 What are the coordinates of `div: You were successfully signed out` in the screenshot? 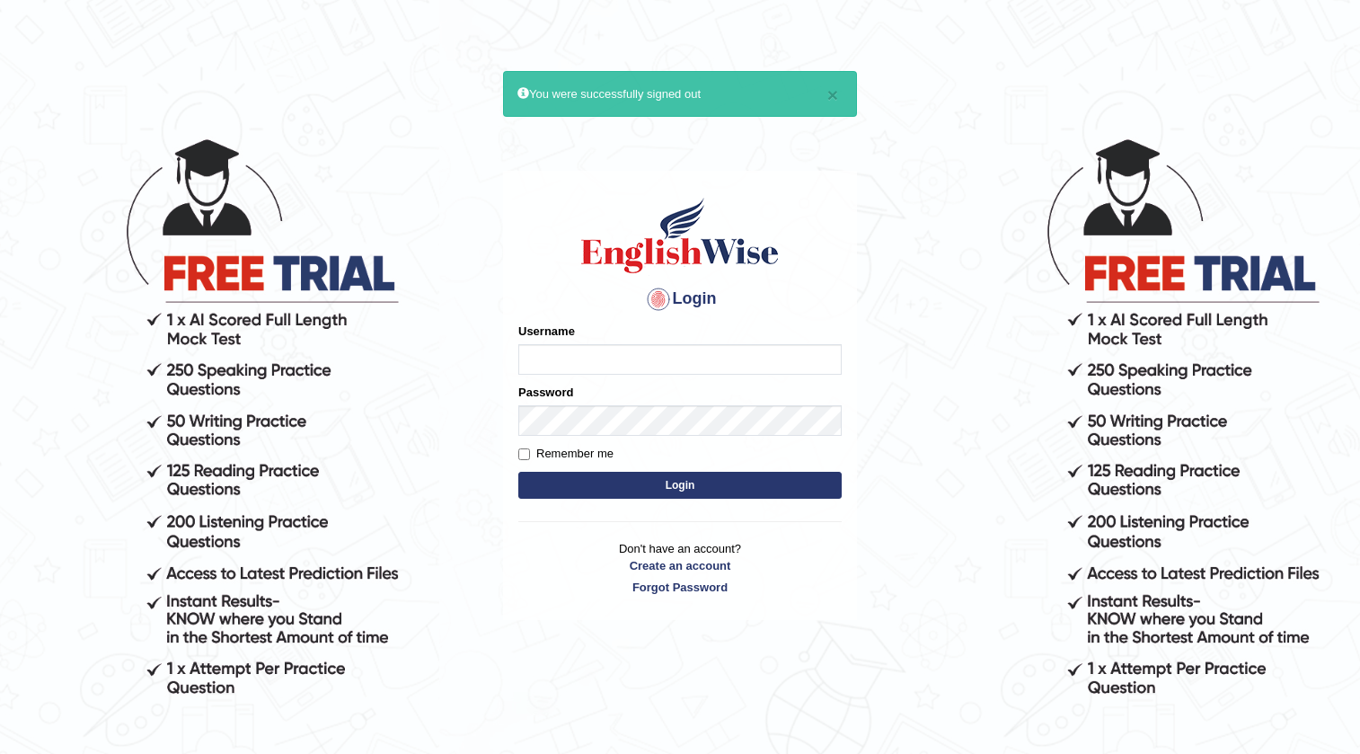 It's located at (680, 93).